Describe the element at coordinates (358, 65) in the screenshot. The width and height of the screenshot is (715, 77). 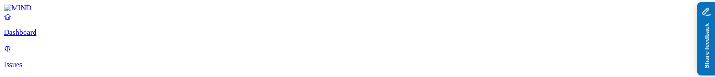
I see `p: Issues` at that location.